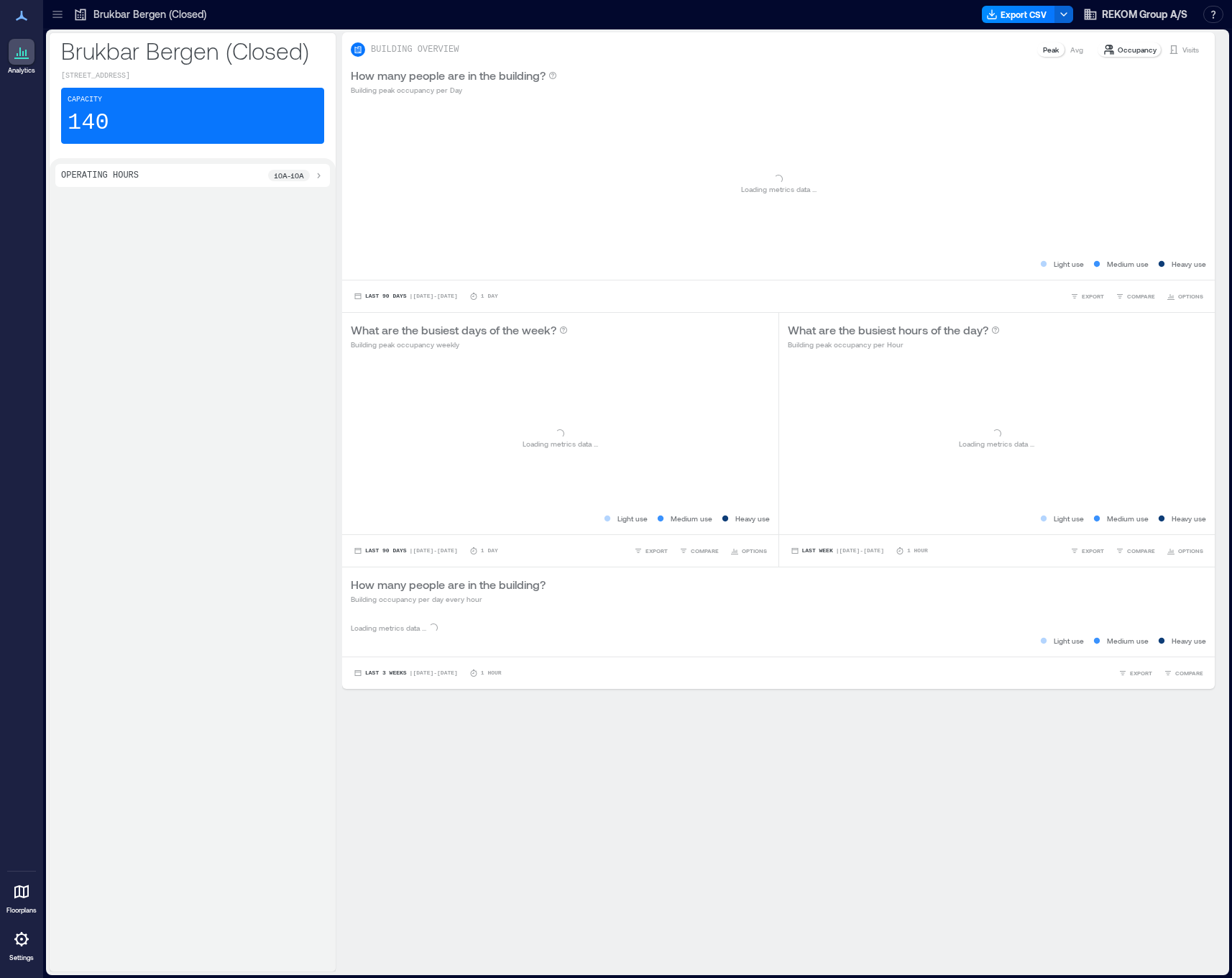  I want to click on p: Peak, so click(1051, 49).